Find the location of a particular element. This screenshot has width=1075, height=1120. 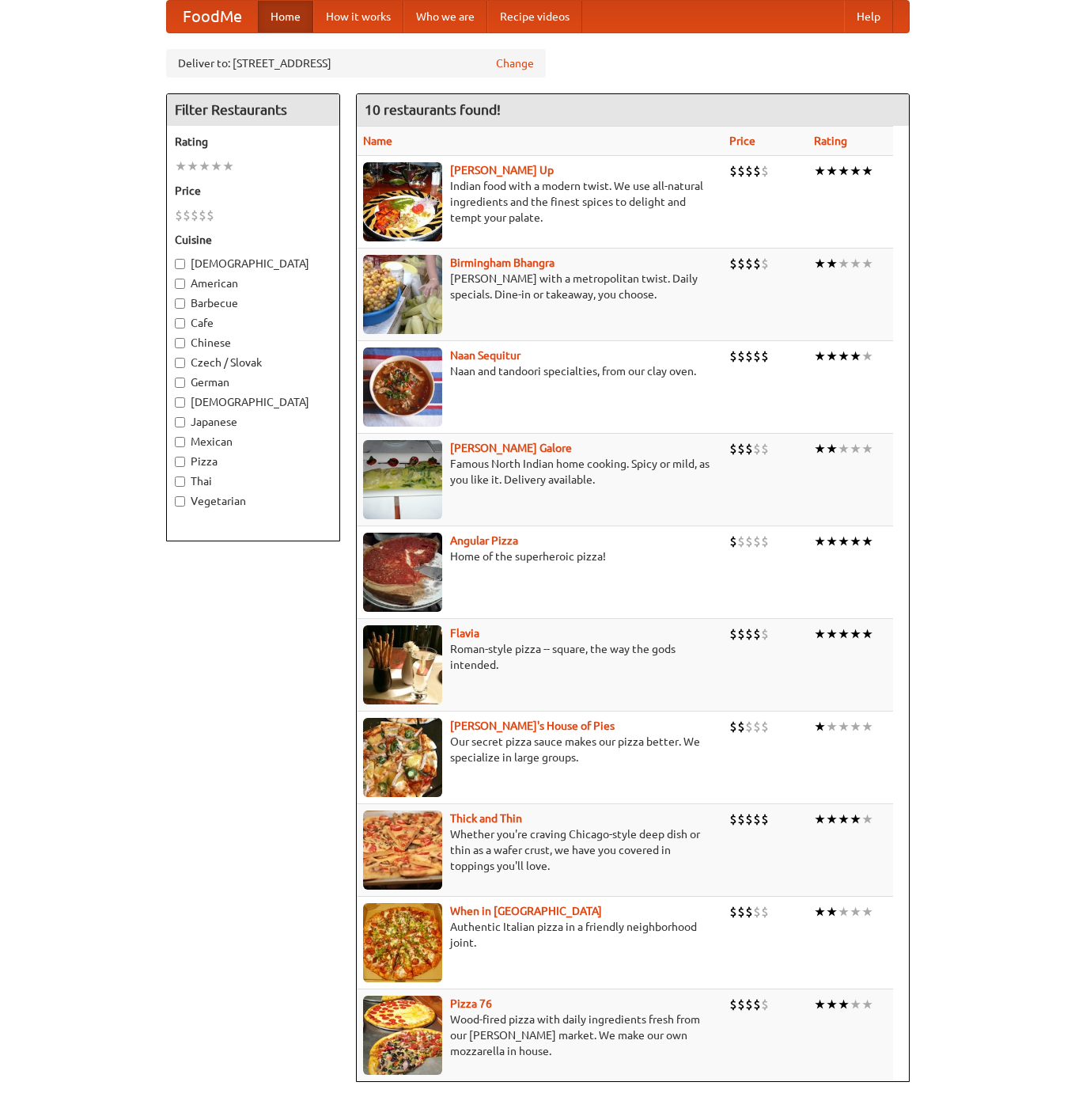

label: Pizza is located at coordinates (253, 461).